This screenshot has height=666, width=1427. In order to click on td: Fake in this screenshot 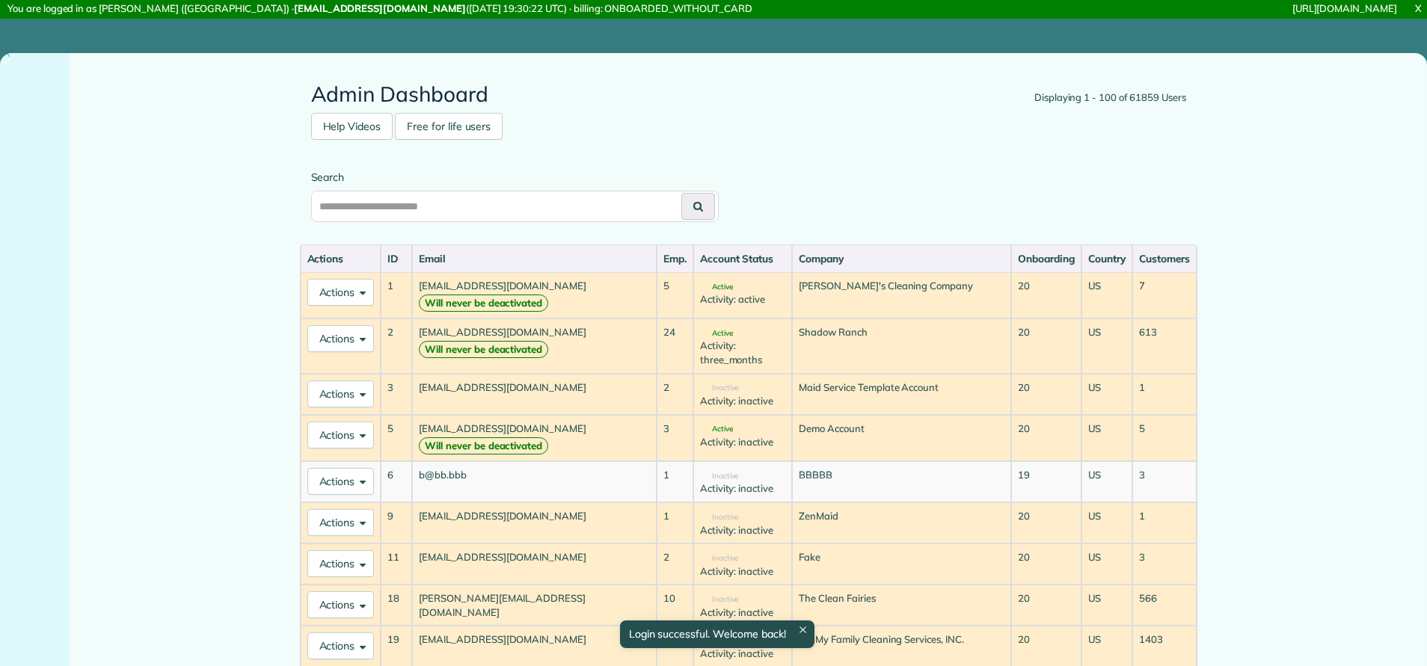, I will do `click(901, 564)`.